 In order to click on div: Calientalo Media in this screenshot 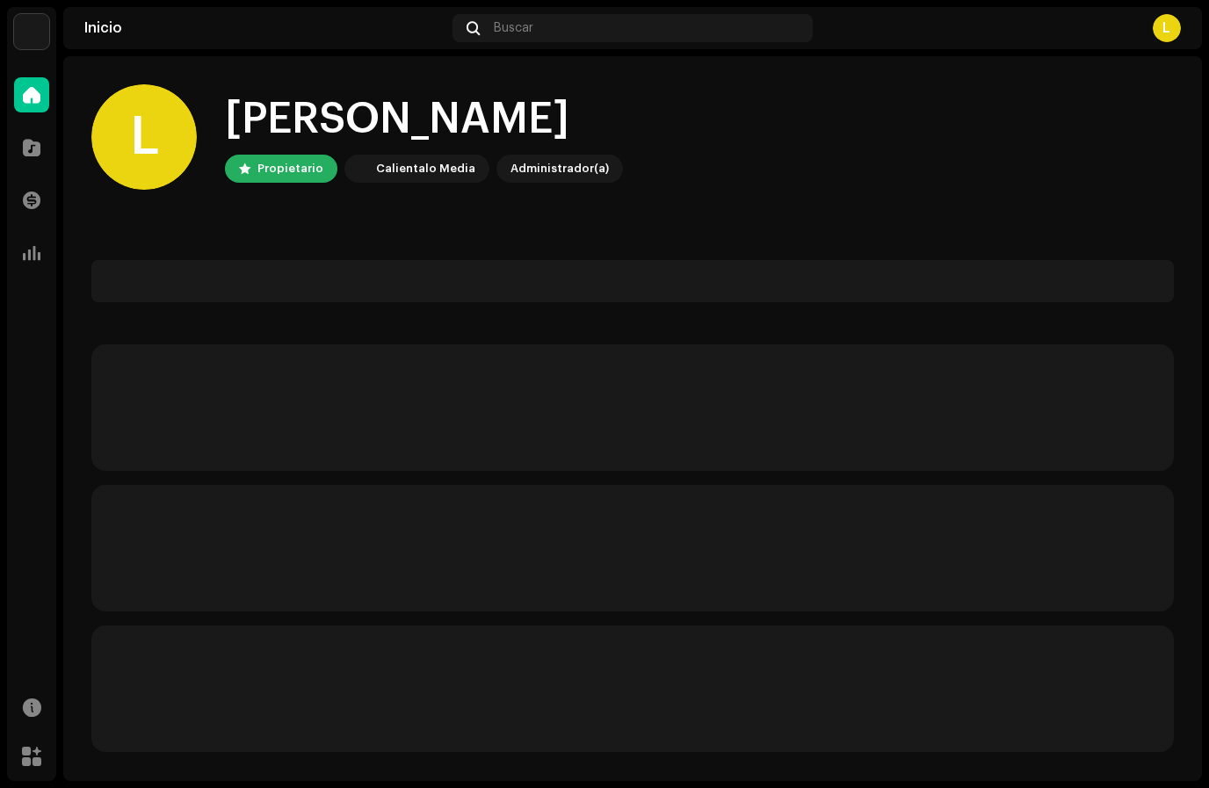, I will do `click(425, 169)`.